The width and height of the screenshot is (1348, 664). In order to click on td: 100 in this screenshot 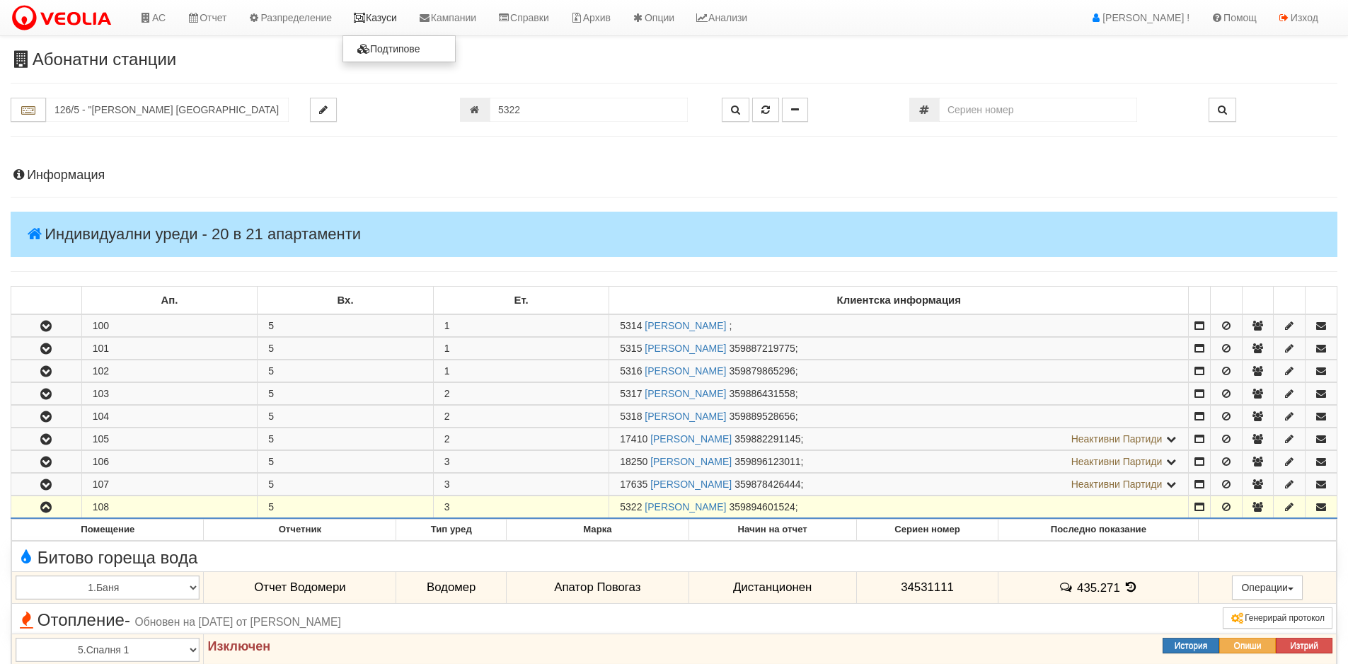, I will do `click(169, 326)`.